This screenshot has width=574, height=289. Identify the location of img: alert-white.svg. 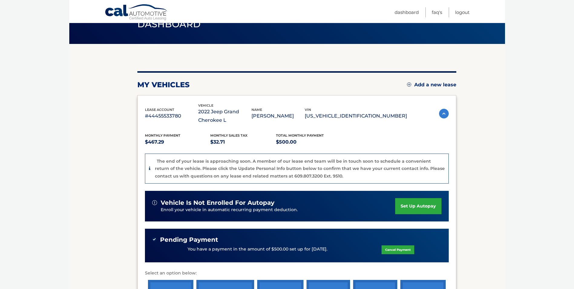
(155, 202).